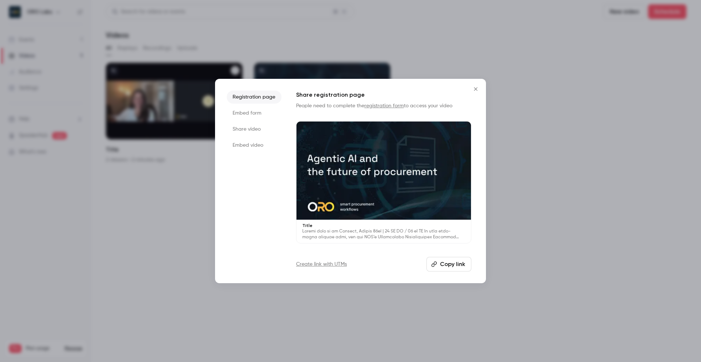  Describe the element at coordinates (384, 95) in the screenshot. I see `h1: Share registration page` at that location.